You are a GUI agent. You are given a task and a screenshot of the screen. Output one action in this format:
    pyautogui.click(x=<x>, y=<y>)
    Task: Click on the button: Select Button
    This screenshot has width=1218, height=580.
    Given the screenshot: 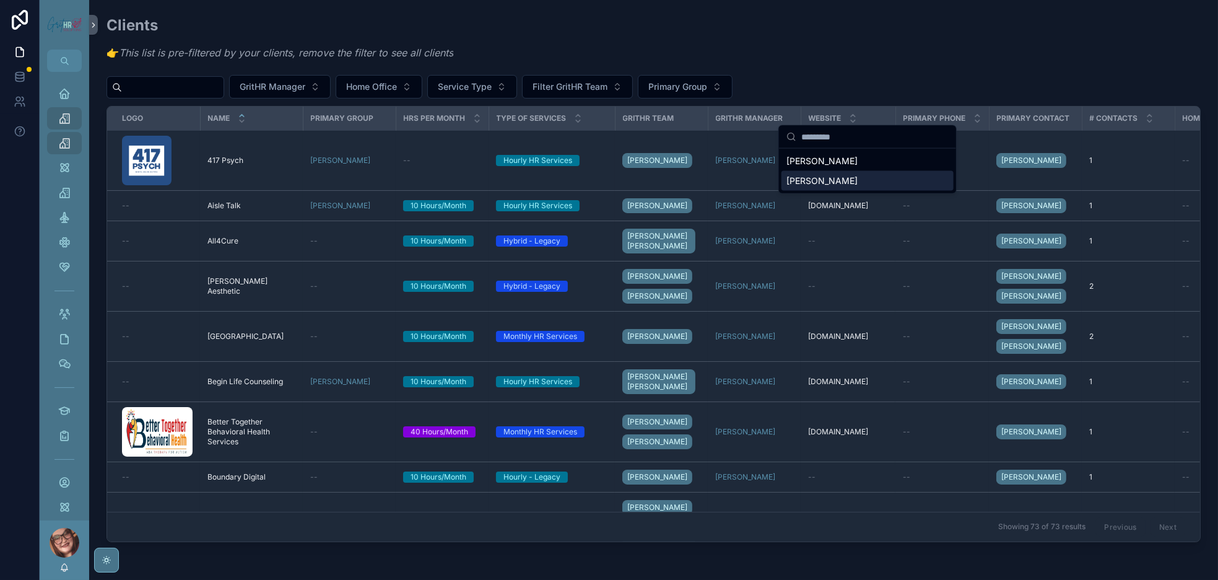 What is the action you would take?
    pyautogui.click(x=472, y=87)
    